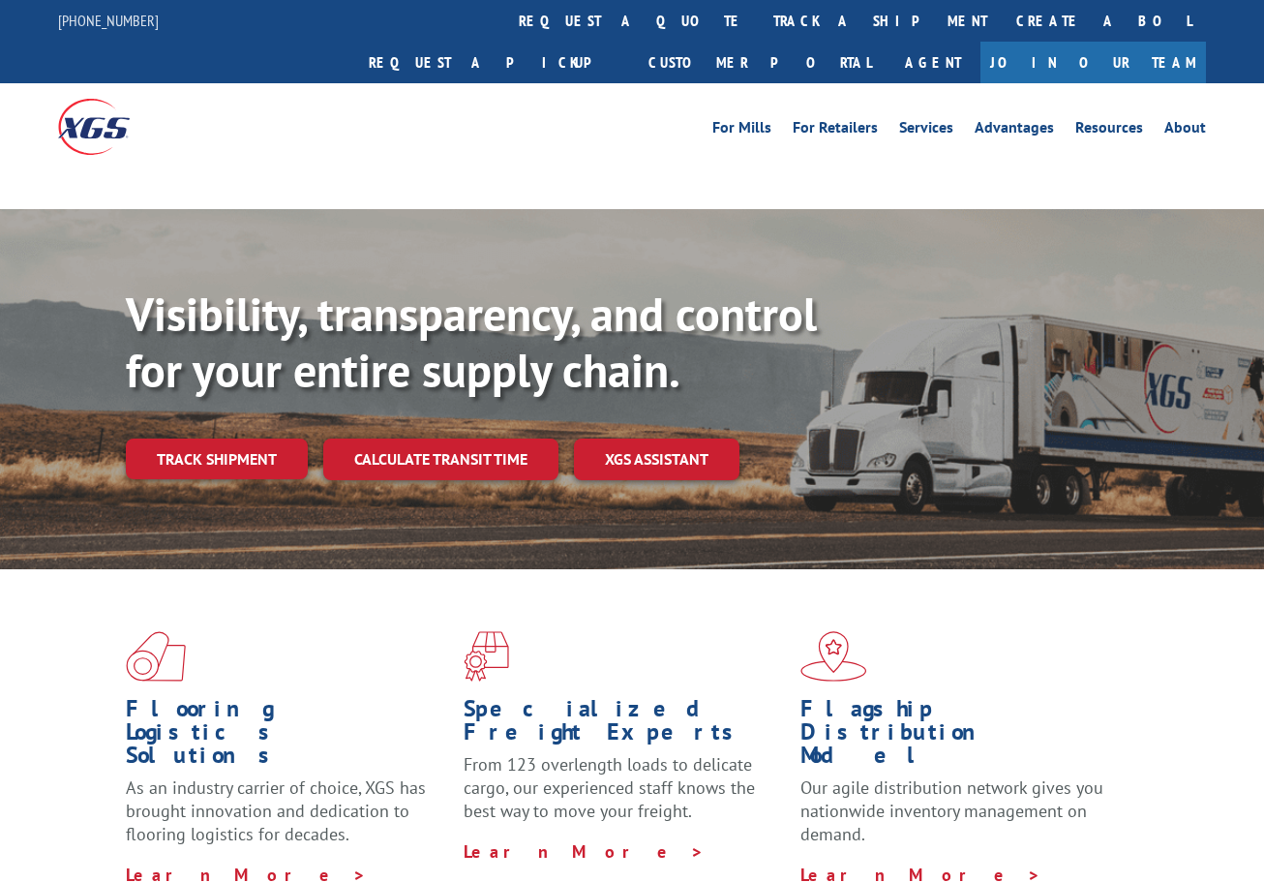  What do you see at coordinates (276, 810) in the screenshot?
I see `span: As an industry carrier of choice, XGS has brought innovation and dedication to flooring logistics...` at bounding box center [276, 810].